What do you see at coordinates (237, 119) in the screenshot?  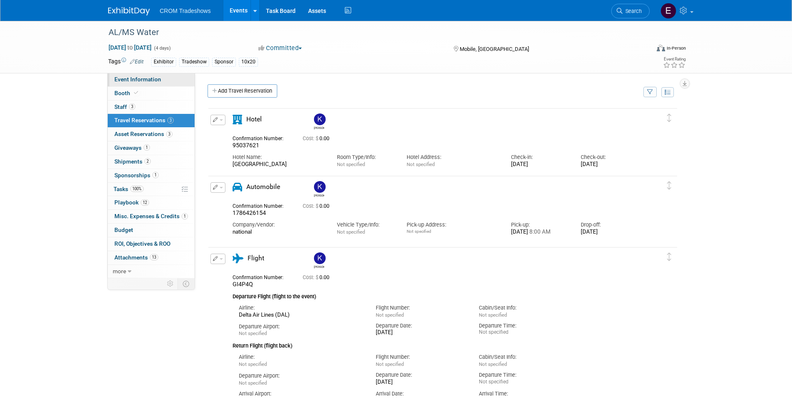 I see `i: Hotel` at bounding box center [237, 119].